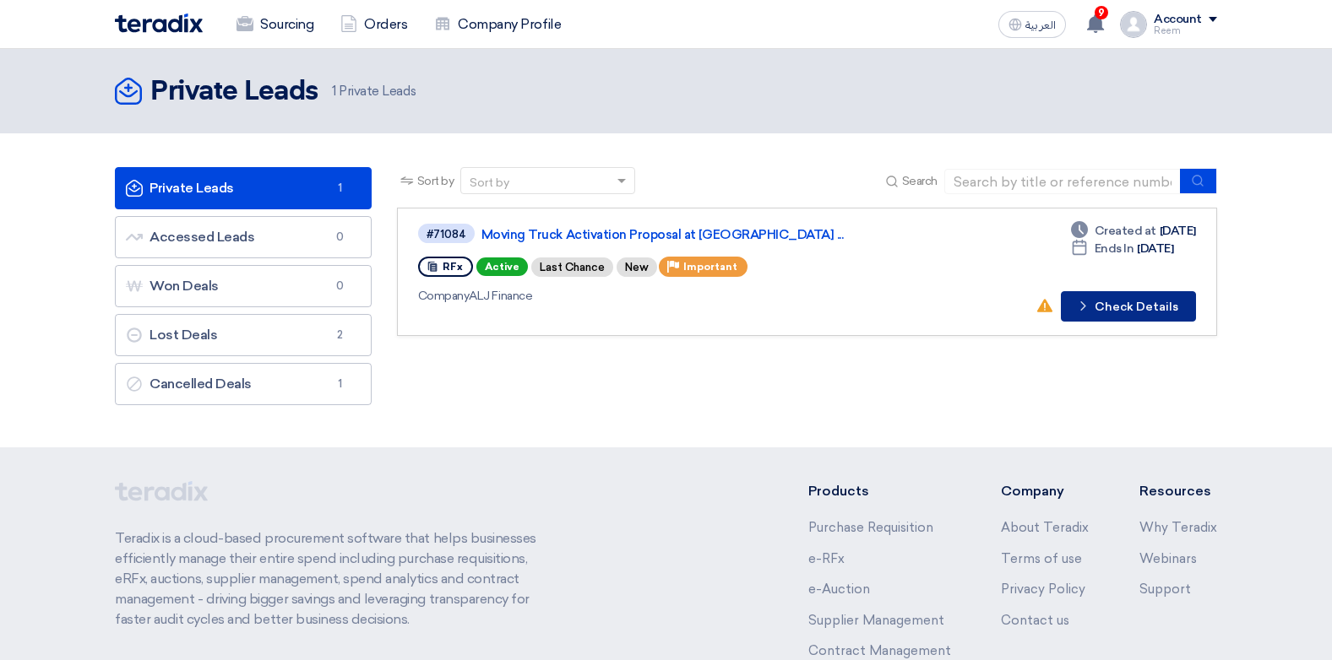  What do you see at coordinates (1045, 528) in the screenshot?
I see `a: About Teradix` at bounding box center [1045, 528].